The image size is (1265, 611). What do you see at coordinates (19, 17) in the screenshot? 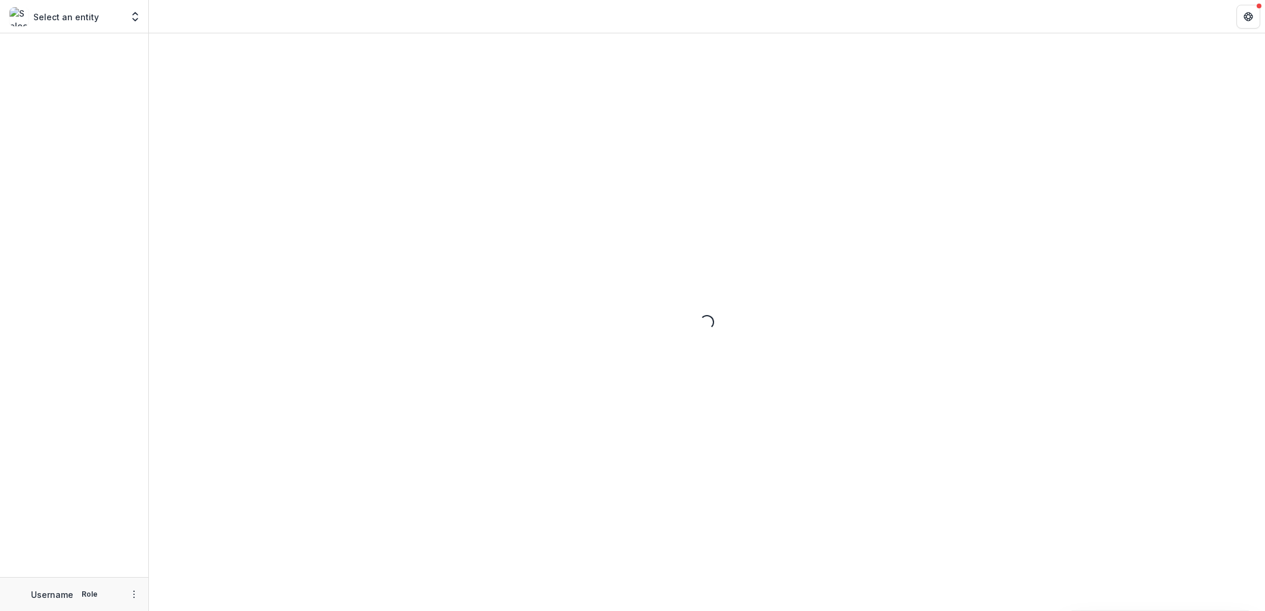
I see `img: Select an entity` at bounding box center [19, 17].